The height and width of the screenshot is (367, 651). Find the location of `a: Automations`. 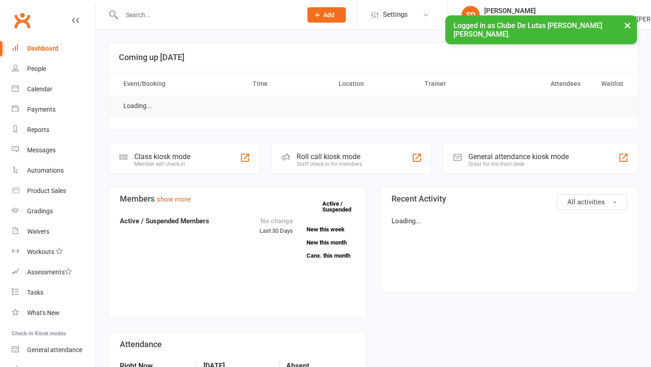

a: Automations is located at coordinates (53, 170).